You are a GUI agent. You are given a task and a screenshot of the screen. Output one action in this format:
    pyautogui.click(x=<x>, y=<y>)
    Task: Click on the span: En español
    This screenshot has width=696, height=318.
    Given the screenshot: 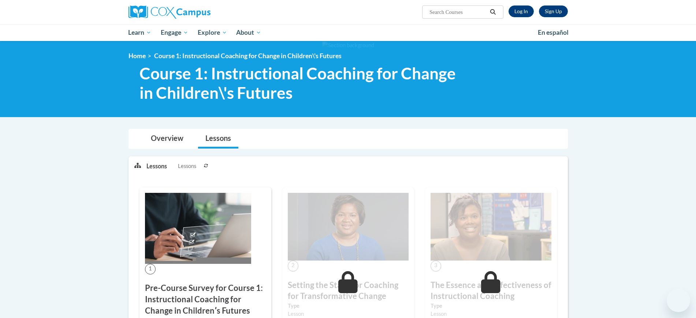 What is the action you would take?
    pyautogui.click(x=553, y=32)
    